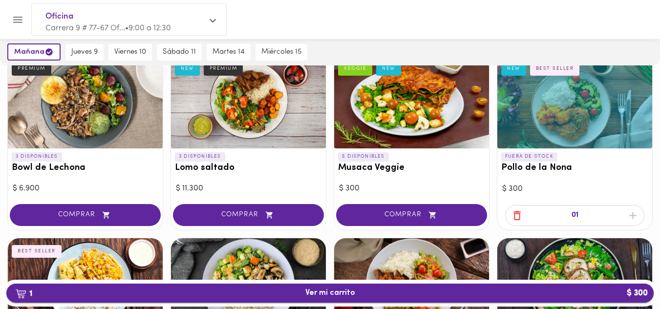 The width and height of the screenshot is (660, 309). What do you see at coordinates (18, 20) in the screenshot?
I see `button: Menu` at bounding box center [18, 20].